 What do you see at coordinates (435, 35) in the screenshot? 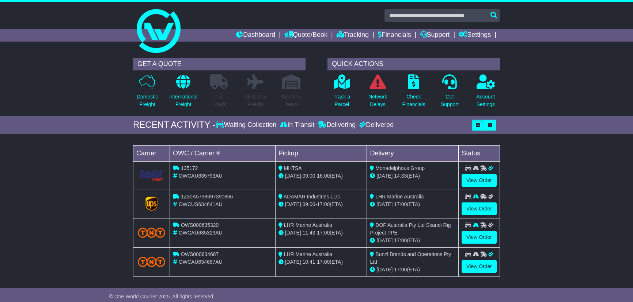
I see `a: Support` at bounding box center [435, 35].